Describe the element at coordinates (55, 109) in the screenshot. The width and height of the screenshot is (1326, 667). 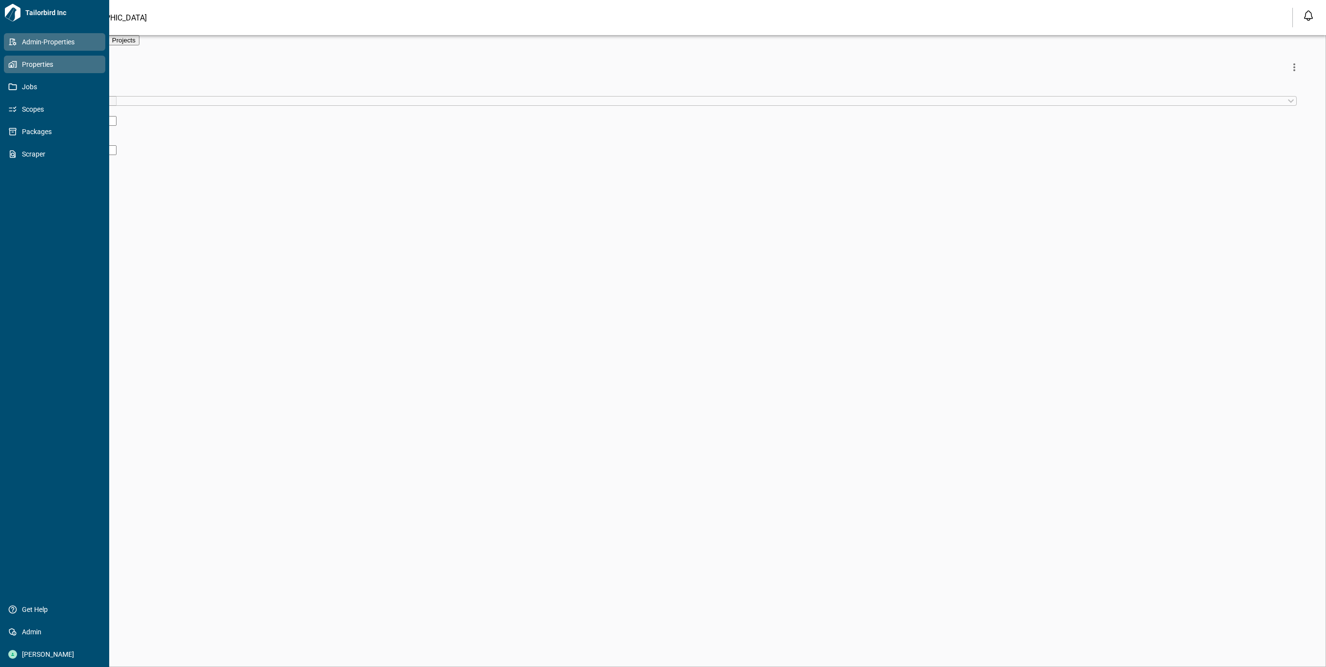
I see `a: Scopes` at that location.